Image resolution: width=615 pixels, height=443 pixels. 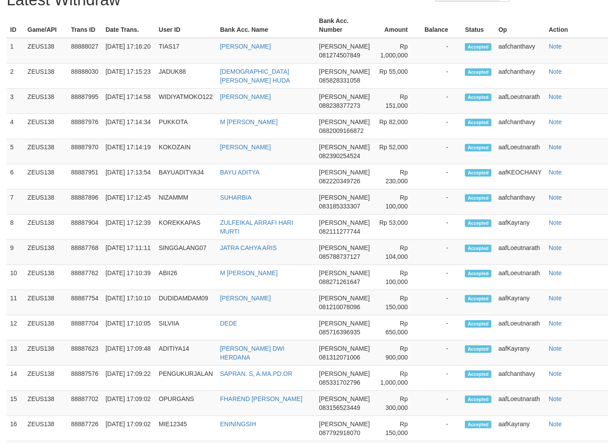 I want to click on td: 88887976, so click(x=85, y=126).